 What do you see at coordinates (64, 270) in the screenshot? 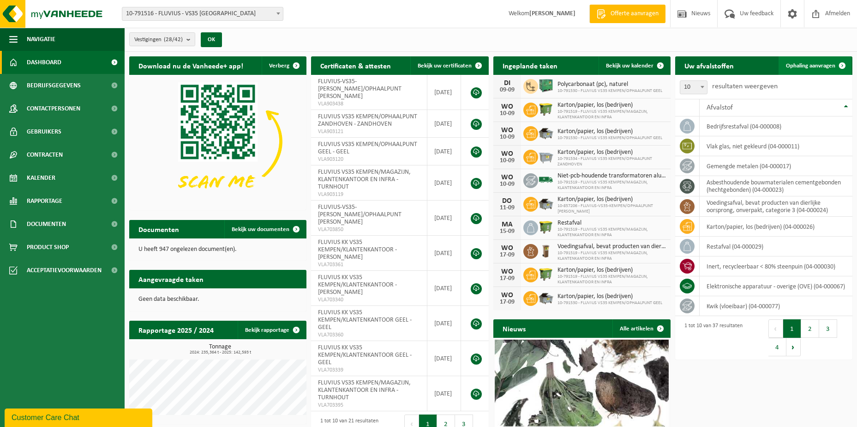
I see `span: Acceptatievoorwaarden` at bounding box center [64, 270].